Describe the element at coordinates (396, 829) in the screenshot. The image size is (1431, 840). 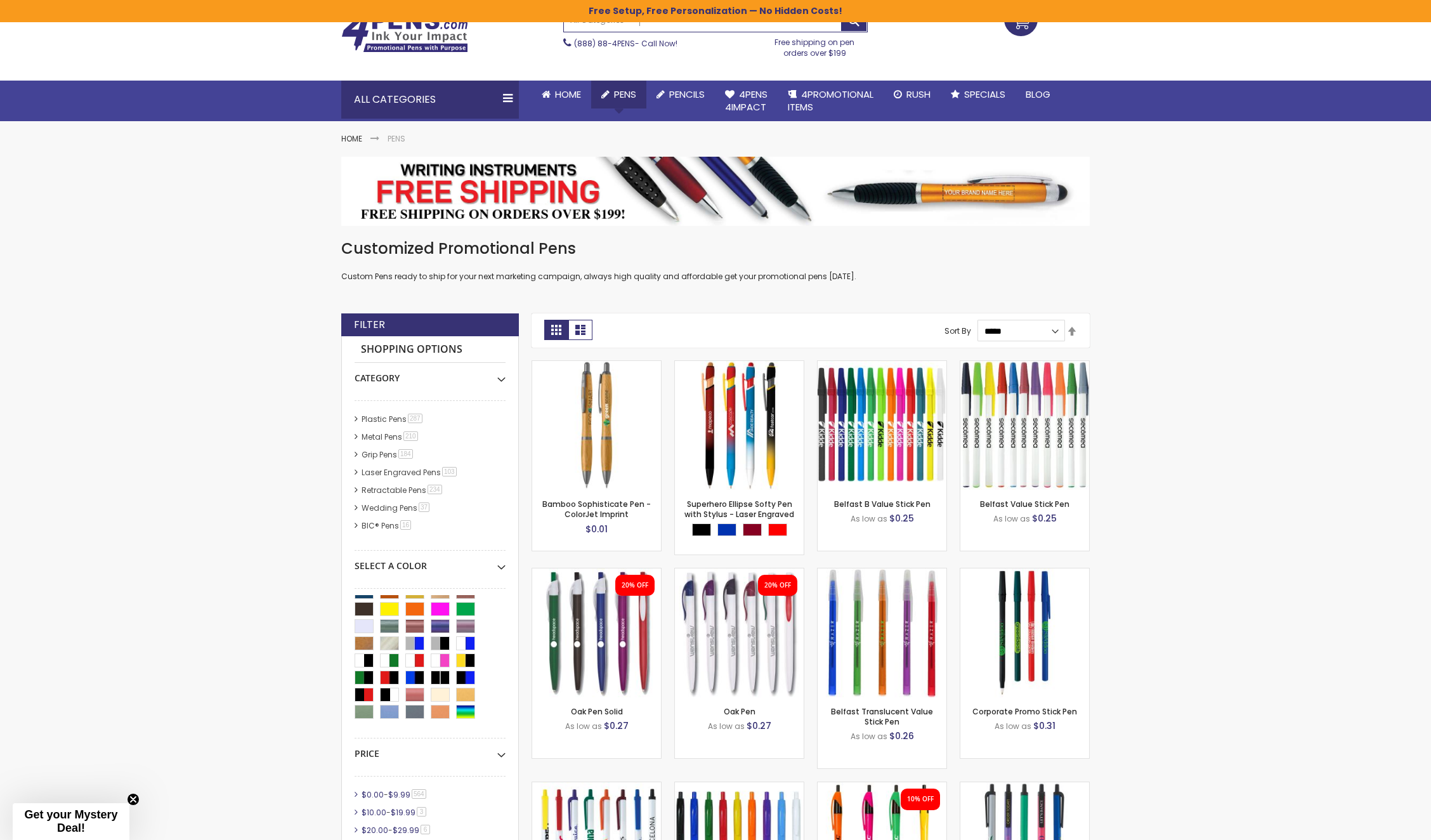
I see `a: $20.00-$29.996` at that location.